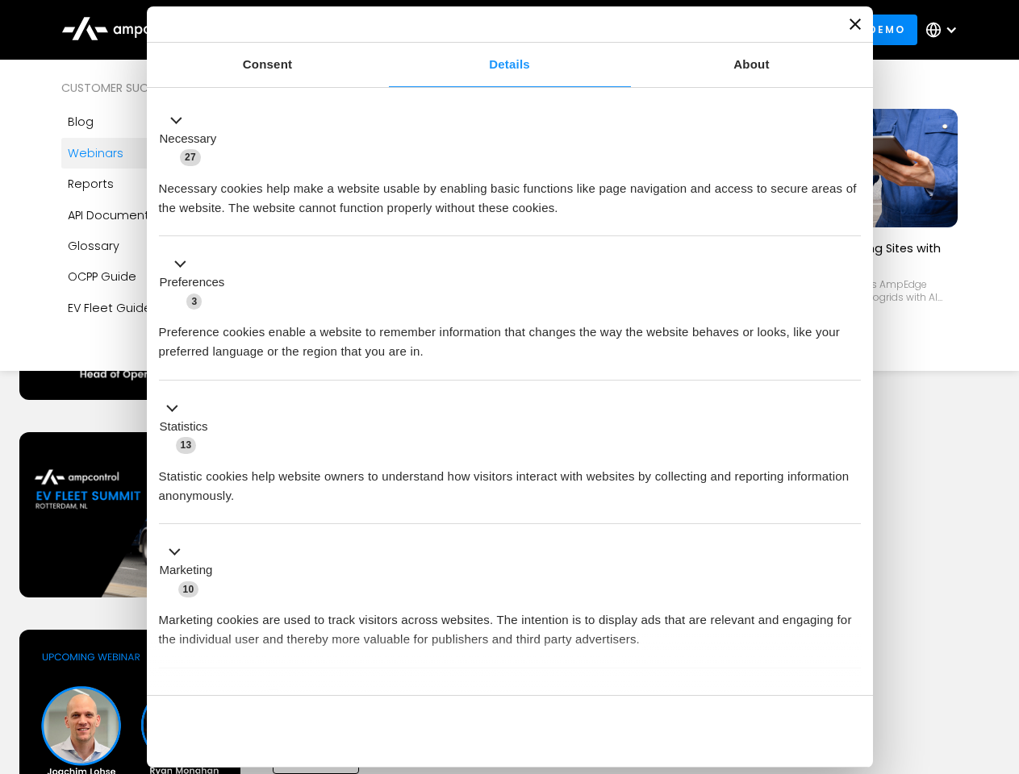 Image resolution: width=1019 pixels, height=774 pixels. What do you see at coordinates (161, 308) in the screenshot?
I see `a: EV Fleet Guide` at bounding box center [161, 308].